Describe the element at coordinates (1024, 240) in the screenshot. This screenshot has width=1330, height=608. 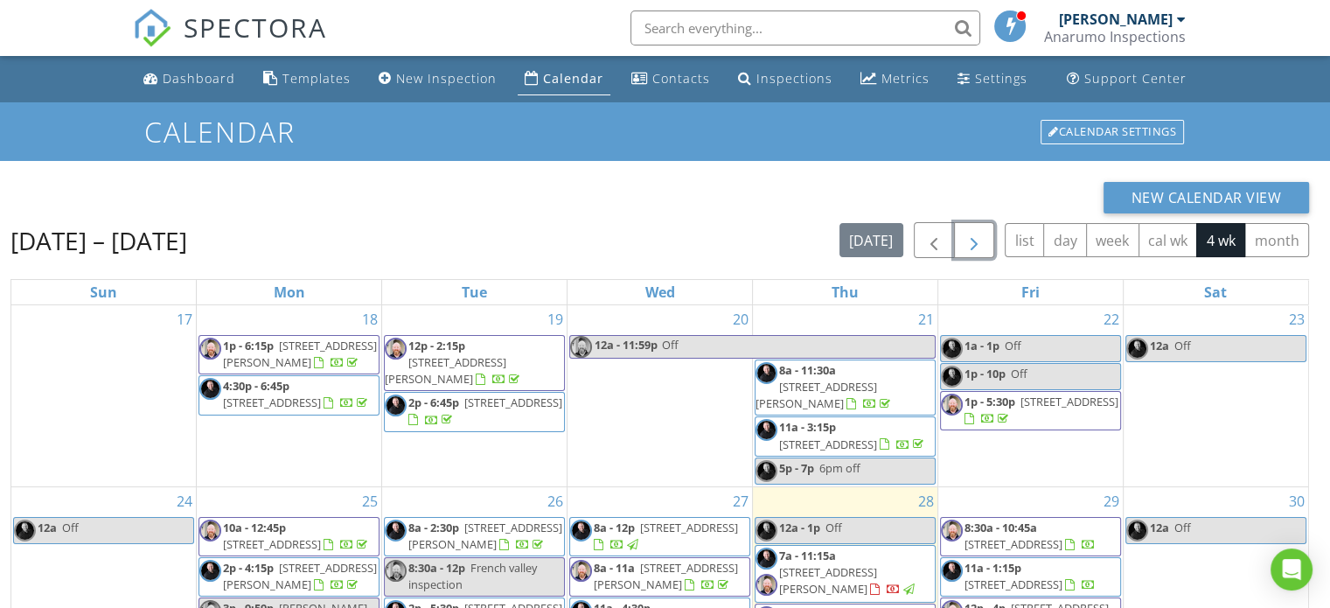
I see `button: list` at that location.